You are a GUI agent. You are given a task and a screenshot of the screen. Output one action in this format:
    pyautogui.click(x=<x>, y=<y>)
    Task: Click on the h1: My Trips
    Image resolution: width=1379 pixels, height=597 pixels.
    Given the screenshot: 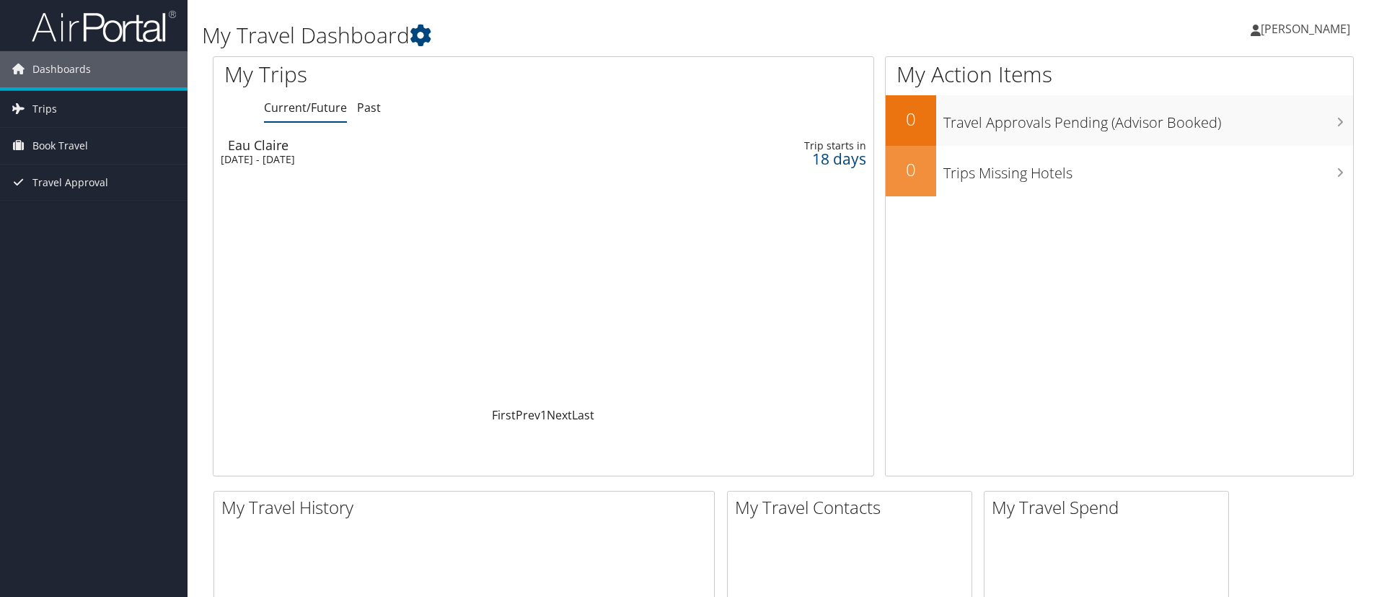 What is the action you would take?
    pyautogui.click(x=406, y=74)
    